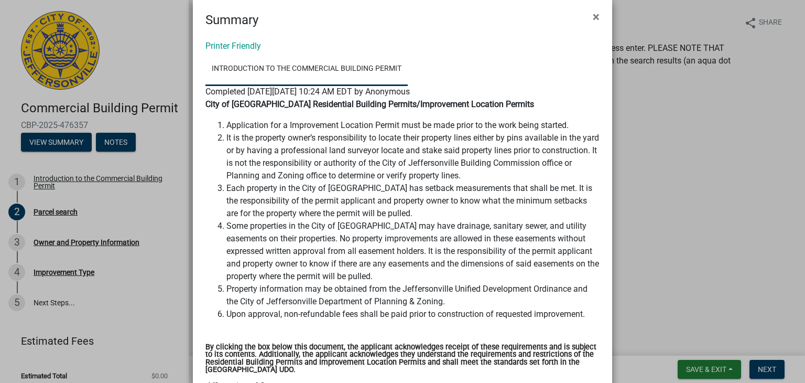  Describe the element at coordinates (413, 125) in the screenshot. I see `li: Application for a Improvement Location Permit must be made prior to the work being started.` at that location.